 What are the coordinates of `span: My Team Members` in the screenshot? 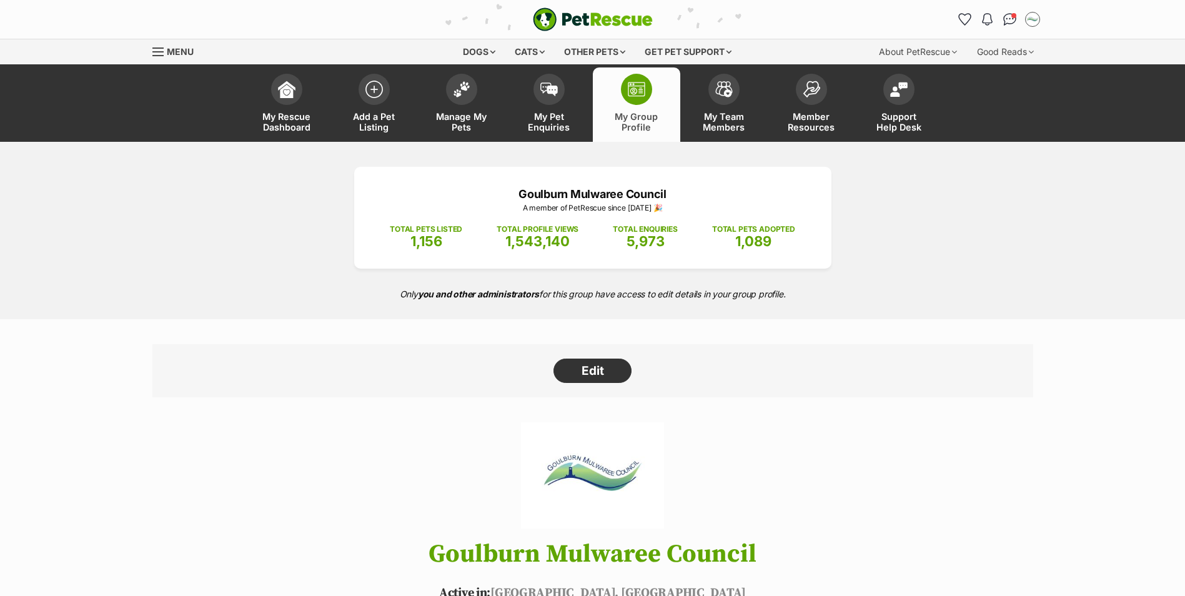 It's located at (724, 122).